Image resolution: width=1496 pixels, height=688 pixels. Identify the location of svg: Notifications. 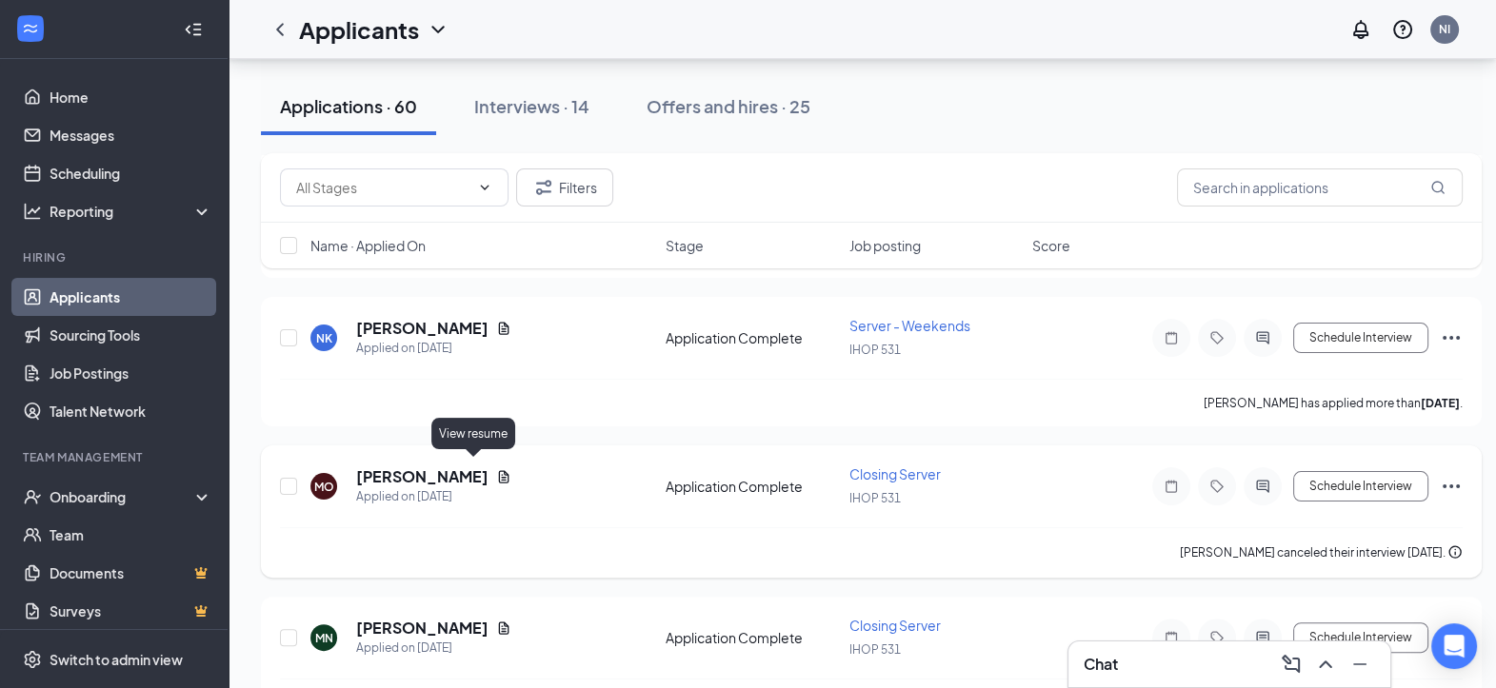
(1361, 30).